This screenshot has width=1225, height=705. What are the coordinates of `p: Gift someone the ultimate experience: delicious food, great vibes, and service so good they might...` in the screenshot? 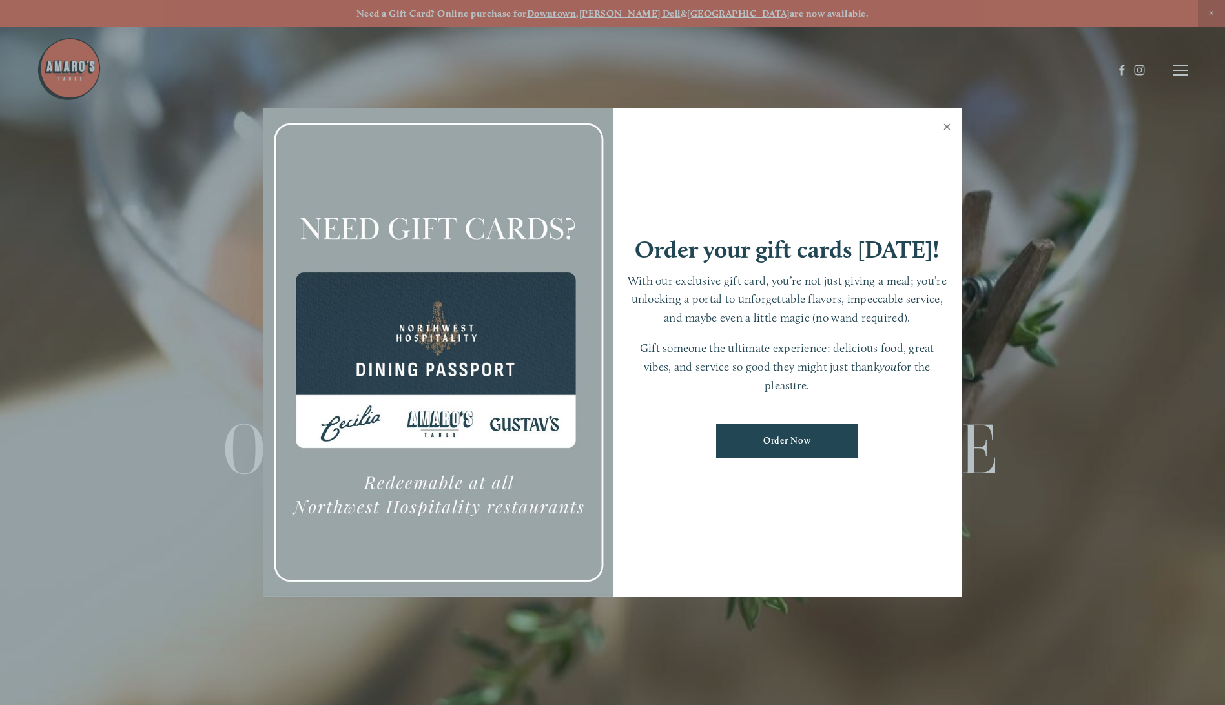 It's located at (787, 367).